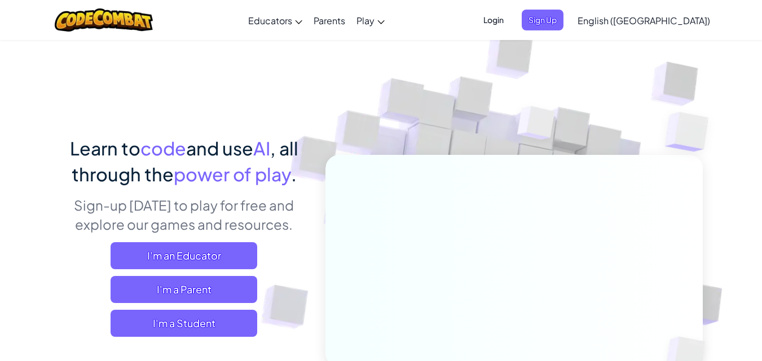 The image size is (762, 361). What do you see at coordinates (184, 290) in the screenshot?
I see `span: I'm a Parent` at bounding box center [184, 290].